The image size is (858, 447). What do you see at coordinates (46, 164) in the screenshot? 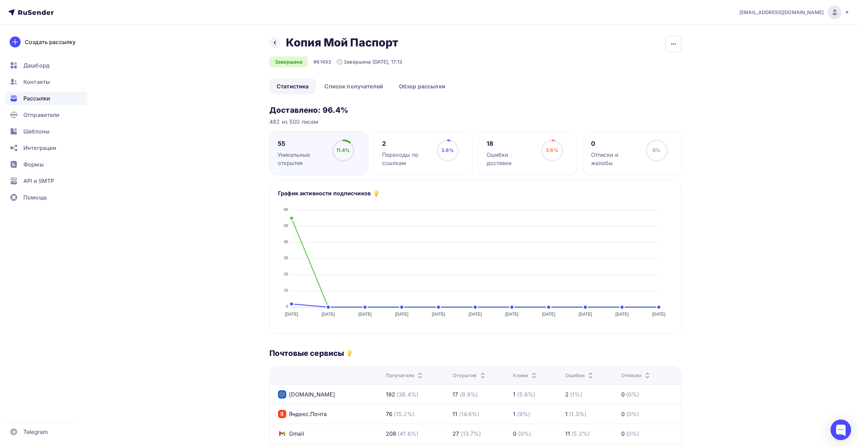
I see `a: Формы` at bounding box center [46, 164].